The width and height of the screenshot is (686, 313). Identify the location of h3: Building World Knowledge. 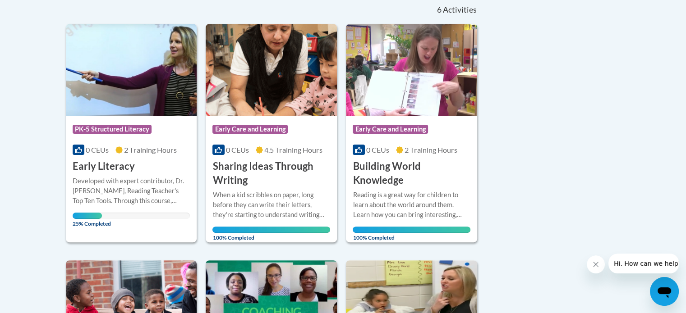
(411, 174).